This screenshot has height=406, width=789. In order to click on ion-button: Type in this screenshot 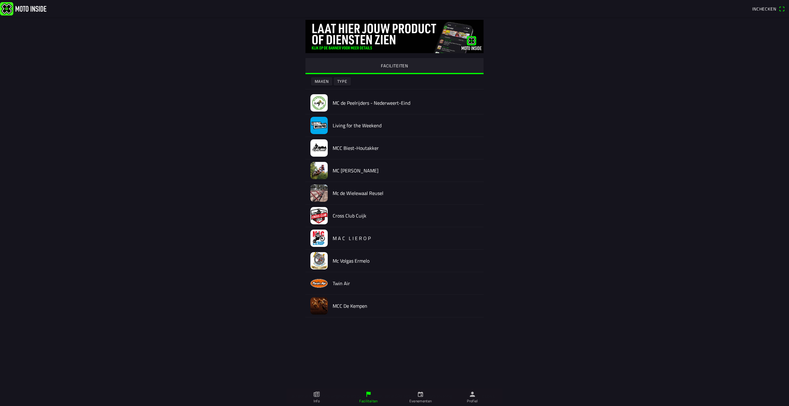, I will do `click(342, 81)`.